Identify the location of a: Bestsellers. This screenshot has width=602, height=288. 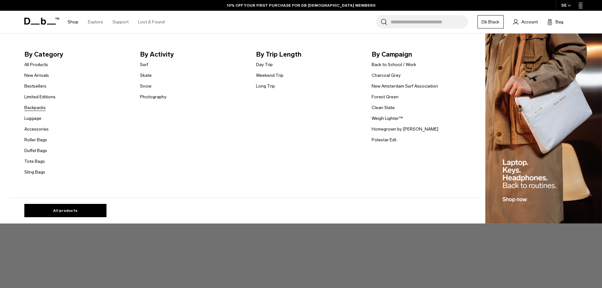
(35, 86).